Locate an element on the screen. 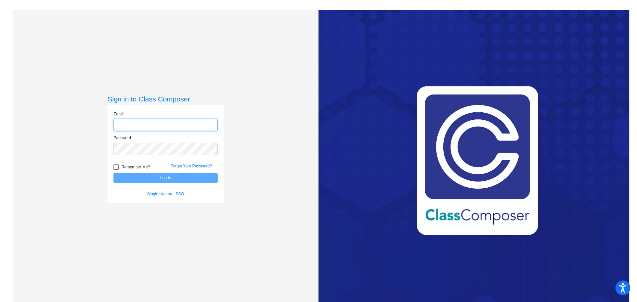  button: Log In is located at coordinates (166, 178).